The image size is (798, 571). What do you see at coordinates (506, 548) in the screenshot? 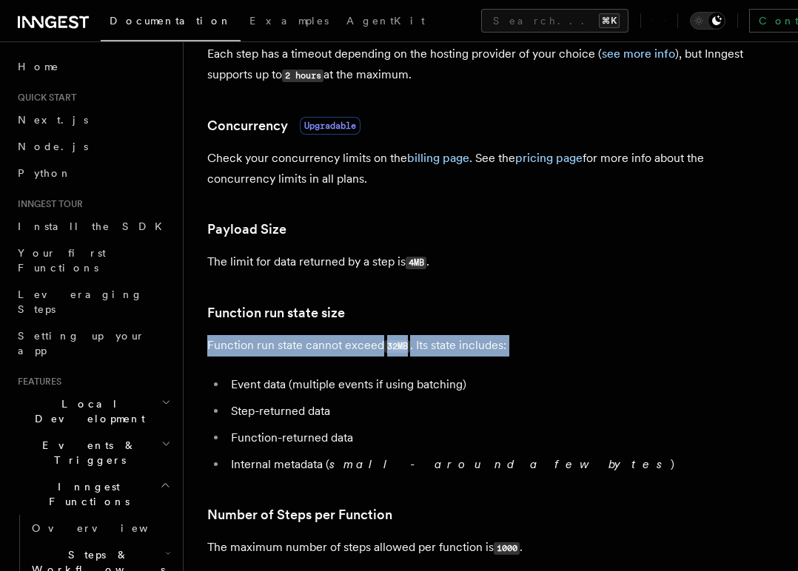
I see `code: 1000` at bounding box center [506, 548].